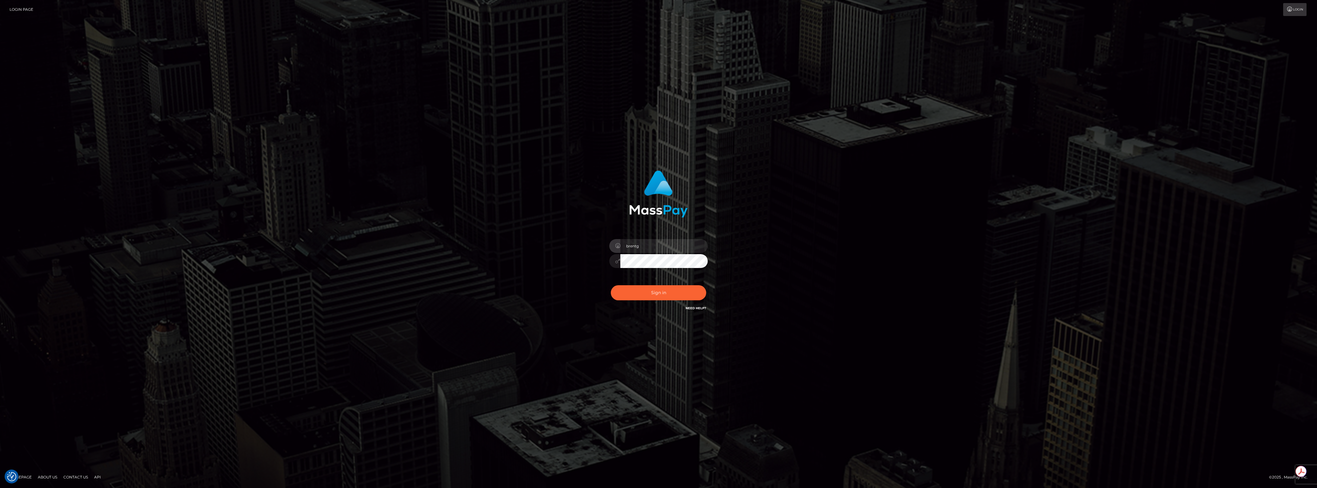 This screenshot has height=488, width=1317. I want to click on img: MassPay Login, so click(659, 194).